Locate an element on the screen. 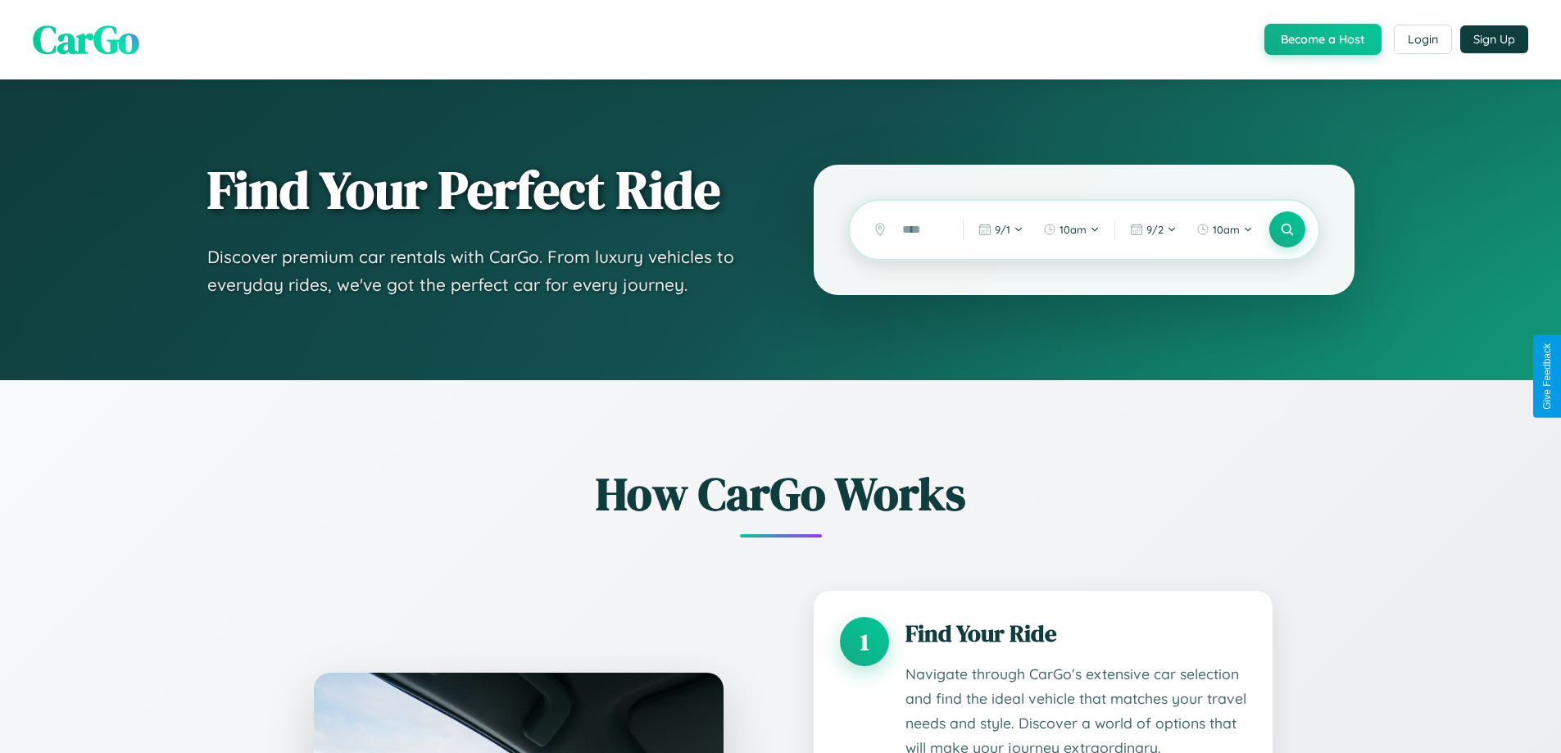 The height and width of the screenshot is (753, 1561). p: Discover premium car rentals with CarGo. From luxury vehicles to everyday rides, we've got the pe... is located at coordinates (478, 270).